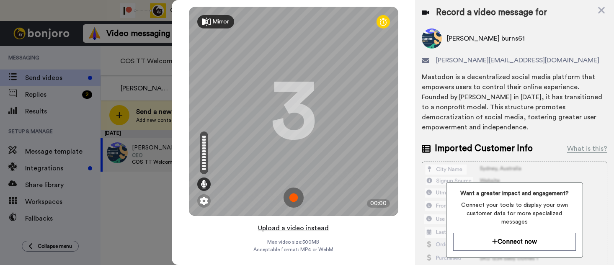 Image resolution: width=614 pixels, height=265 pixels. Describe the element at coordinates (484, 149) in the screenshot. I see `span: Imported Customer Info` at that location.